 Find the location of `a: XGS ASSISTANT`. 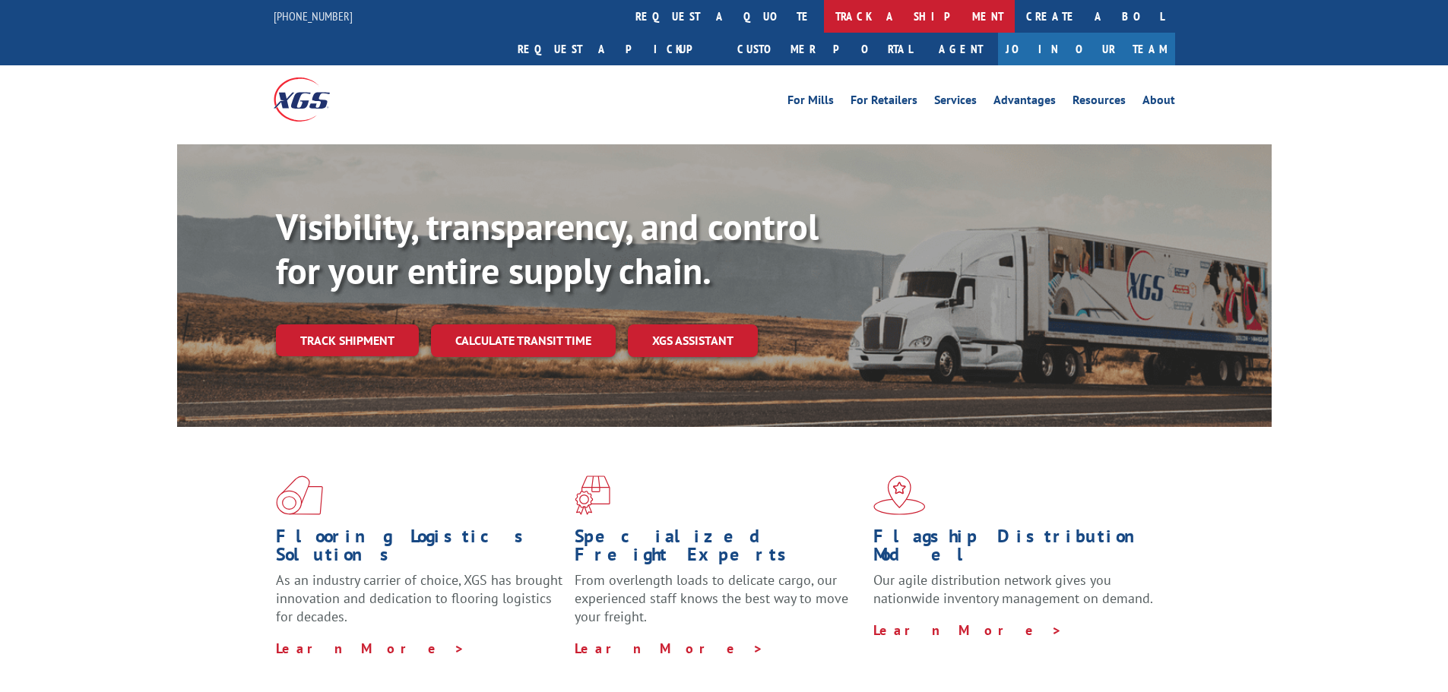

a: XGS ASSISTANT is located at coordinates (692, 341).